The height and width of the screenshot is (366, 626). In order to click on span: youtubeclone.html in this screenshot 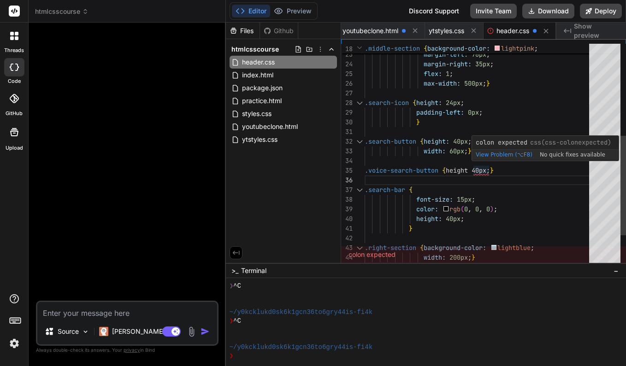, I will do `click(270, 127)`.